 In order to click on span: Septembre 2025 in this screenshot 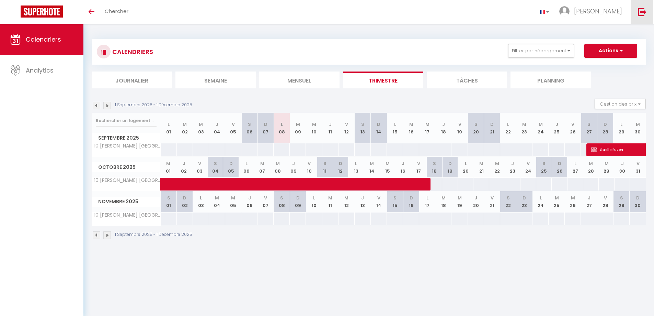, I will do `click(126, 138)`.